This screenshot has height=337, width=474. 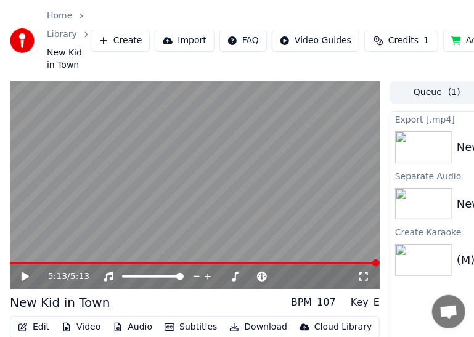 What do you see at coordinates (59, 16) in the screenshot?
I see `a: Home` at bounding box center [59, 16].